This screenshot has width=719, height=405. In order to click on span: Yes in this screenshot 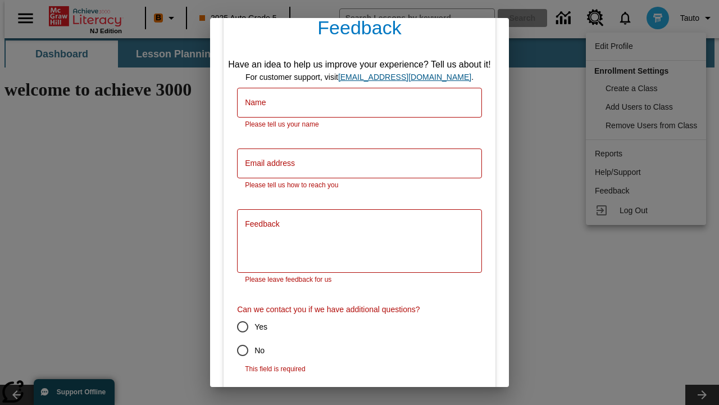, I will do `click(261, 327)`.